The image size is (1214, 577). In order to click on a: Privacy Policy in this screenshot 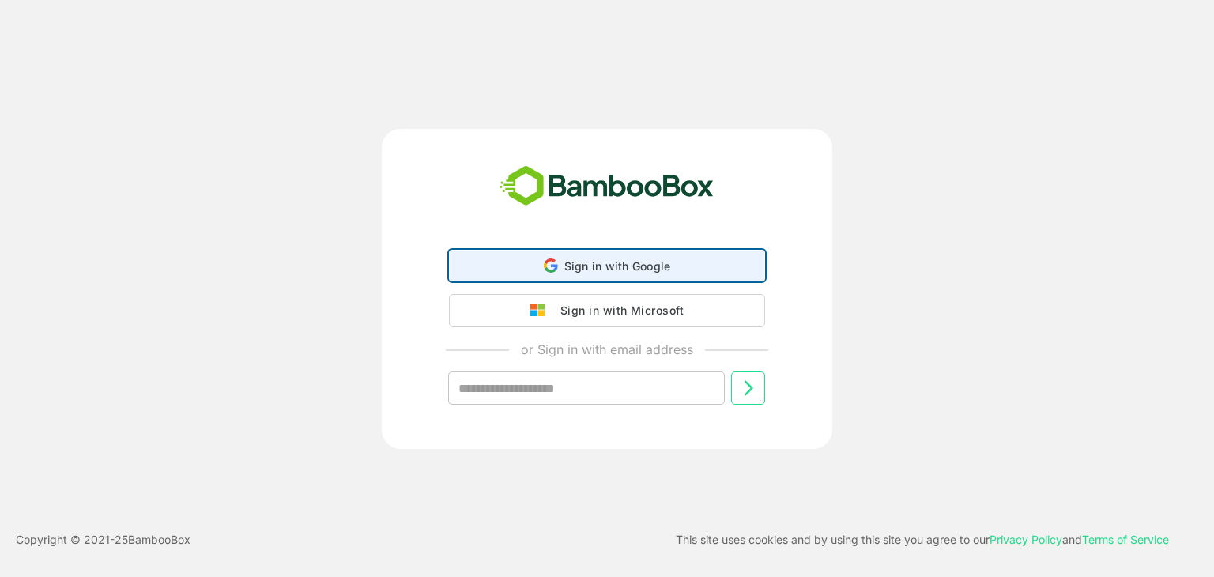, I will do `click(1026, 539)`.